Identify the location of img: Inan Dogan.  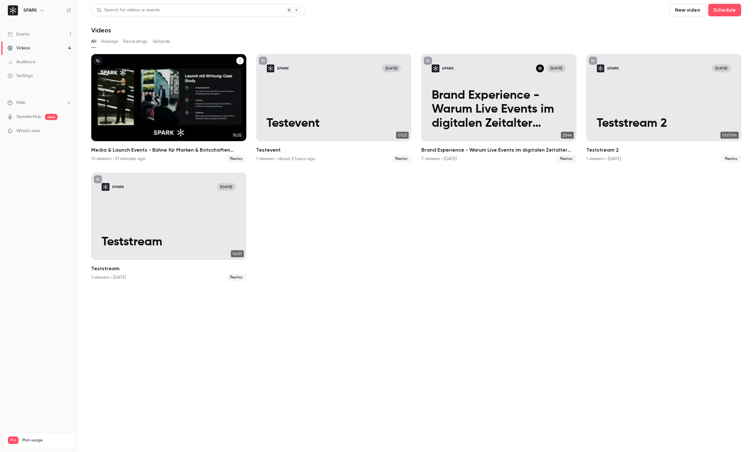
(540, 68).